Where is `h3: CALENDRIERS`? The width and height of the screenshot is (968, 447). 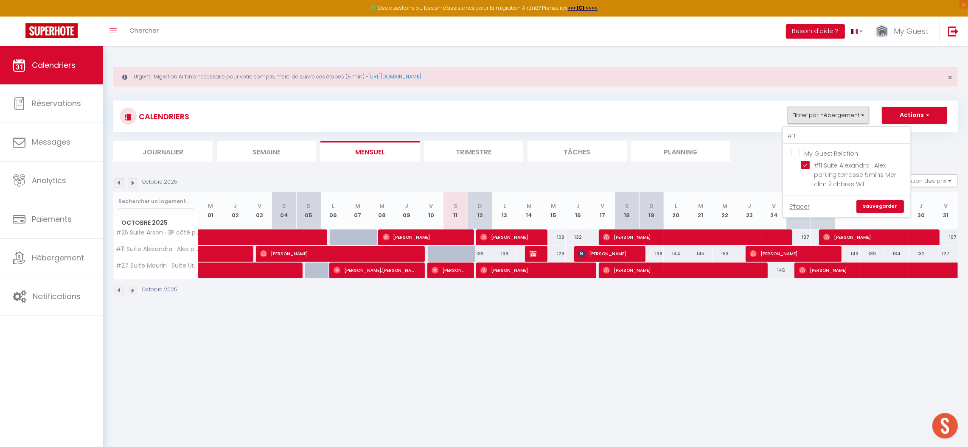 h3: CALENDRIERS is located at coordinates (163, 116).